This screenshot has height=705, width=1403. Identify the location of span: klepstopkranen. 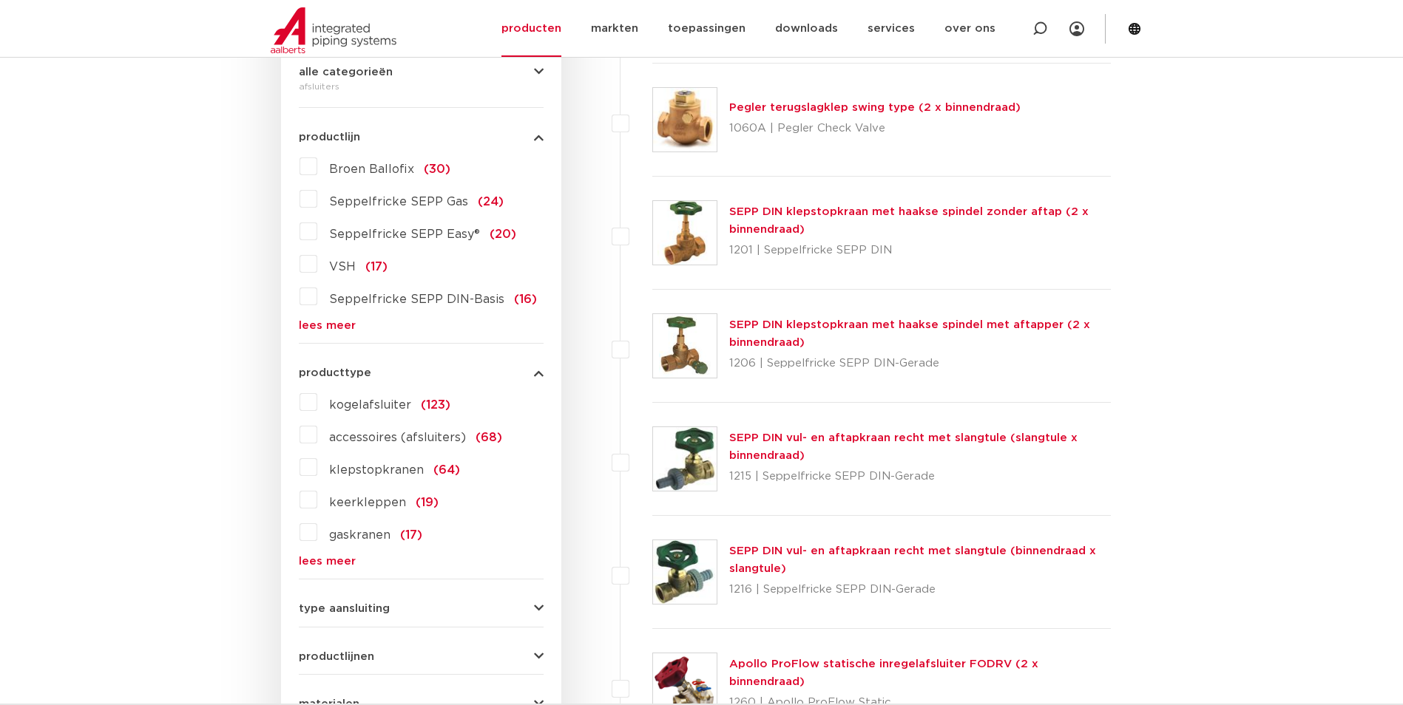
(376, 470).